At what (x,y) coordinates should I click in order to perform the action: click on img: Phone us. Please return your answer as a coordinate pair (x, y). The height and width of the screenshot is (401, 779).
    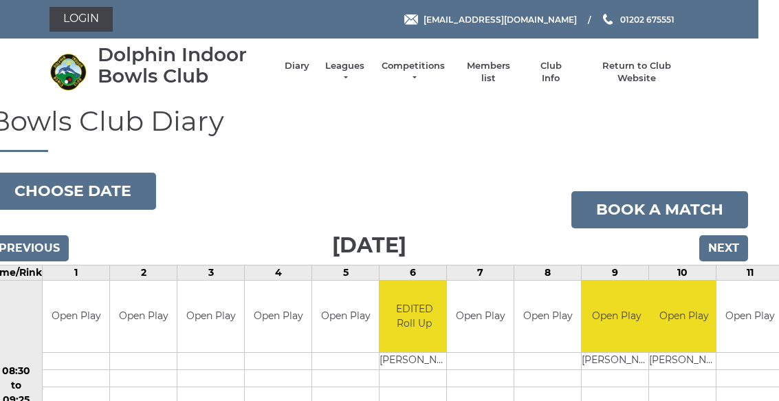
    Looking at the image, I should click on (608, 19).